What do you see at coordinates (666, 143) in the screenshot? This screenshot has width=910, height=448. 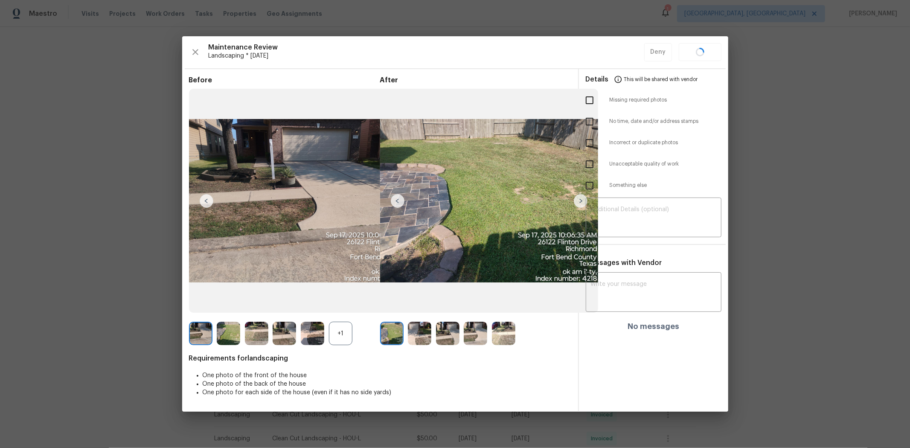 I see `span: Incorrect or duplicate photos` at bounding box center [666, 143].